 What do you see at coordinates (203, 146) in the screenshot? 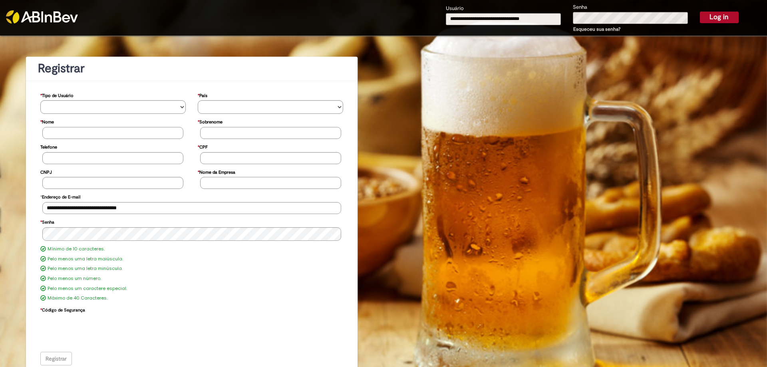
I see `label: CPF` at bounding box center [203, 146].